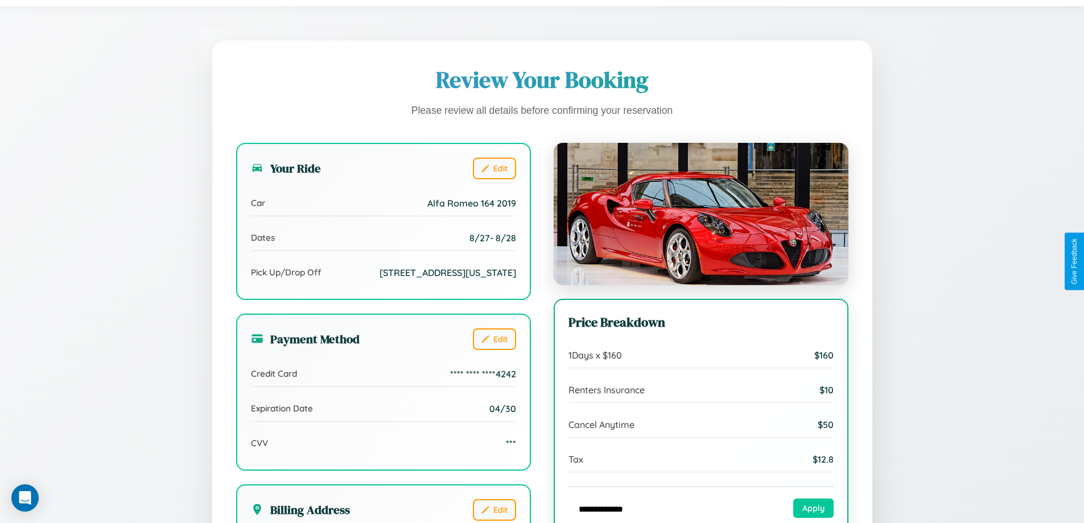  What do you see at coordinates (701, 214) in the screenshot?
I see `img: Alfa Romeo 164` at bounding box center [701, 214].